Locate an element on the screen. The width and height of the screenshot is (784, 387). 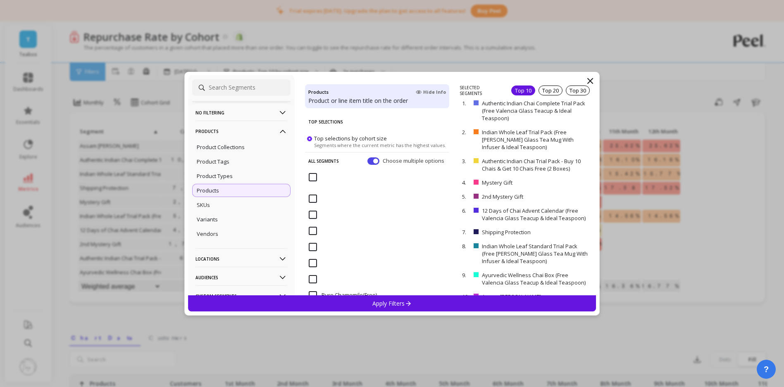
p: 10. is located at coordinates (466, 297).